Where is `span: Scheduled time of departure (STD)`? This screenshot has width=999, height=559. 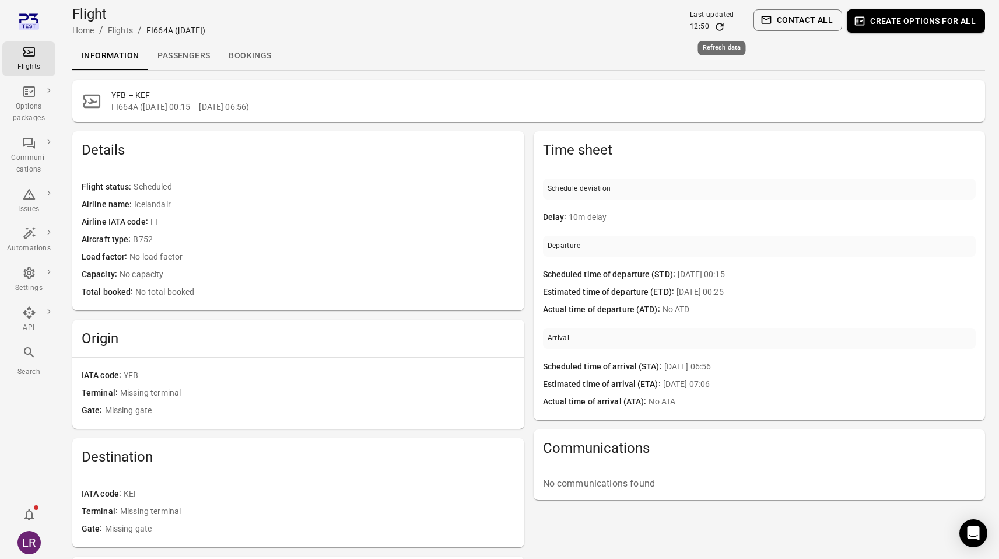 span: Scheduled time of departure (STD) is located at coordinates (610, 275).